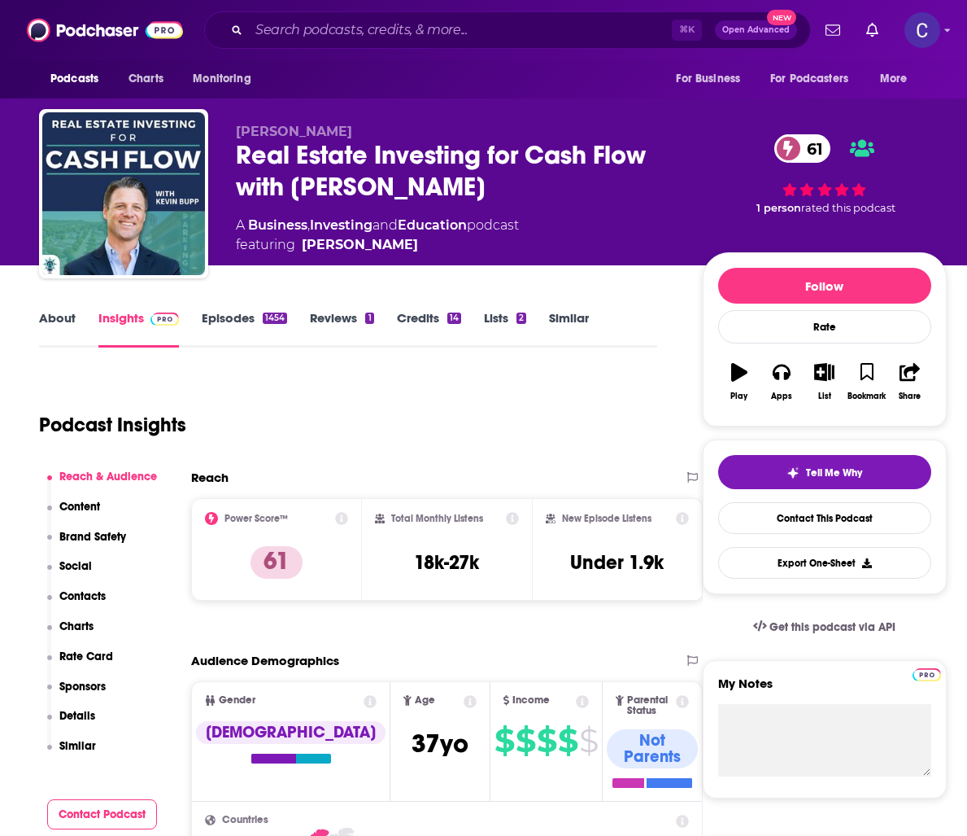 This screenshot has width=967, height=836. Describe the element at coordinates (927, 673) in the screenshot. I see `a: Pro website` at that location.